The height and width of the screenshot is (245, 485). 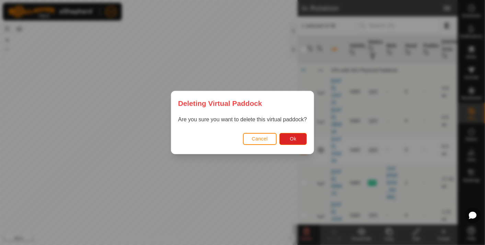 I want to click on p: Are you sure you want to delete this virtual paddock?, so click(x=242, y=120).